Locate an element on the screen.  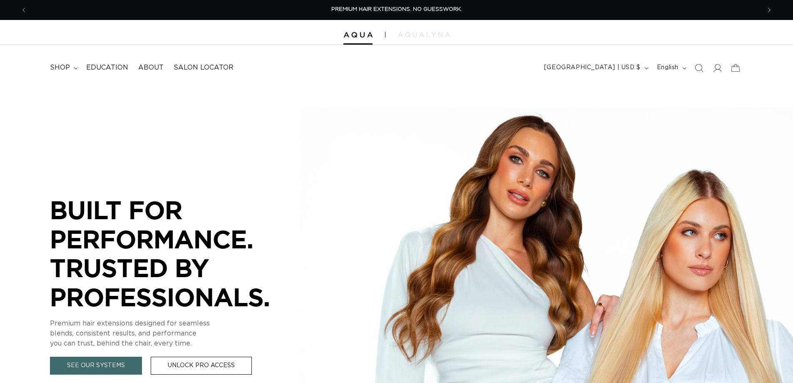
span: shop is located at coordinates (60, 67).